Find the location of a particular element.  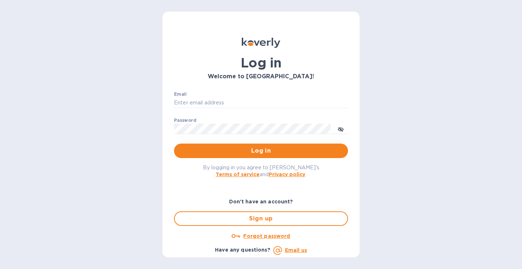

img: Koverly is located at coordinates (261, 43).